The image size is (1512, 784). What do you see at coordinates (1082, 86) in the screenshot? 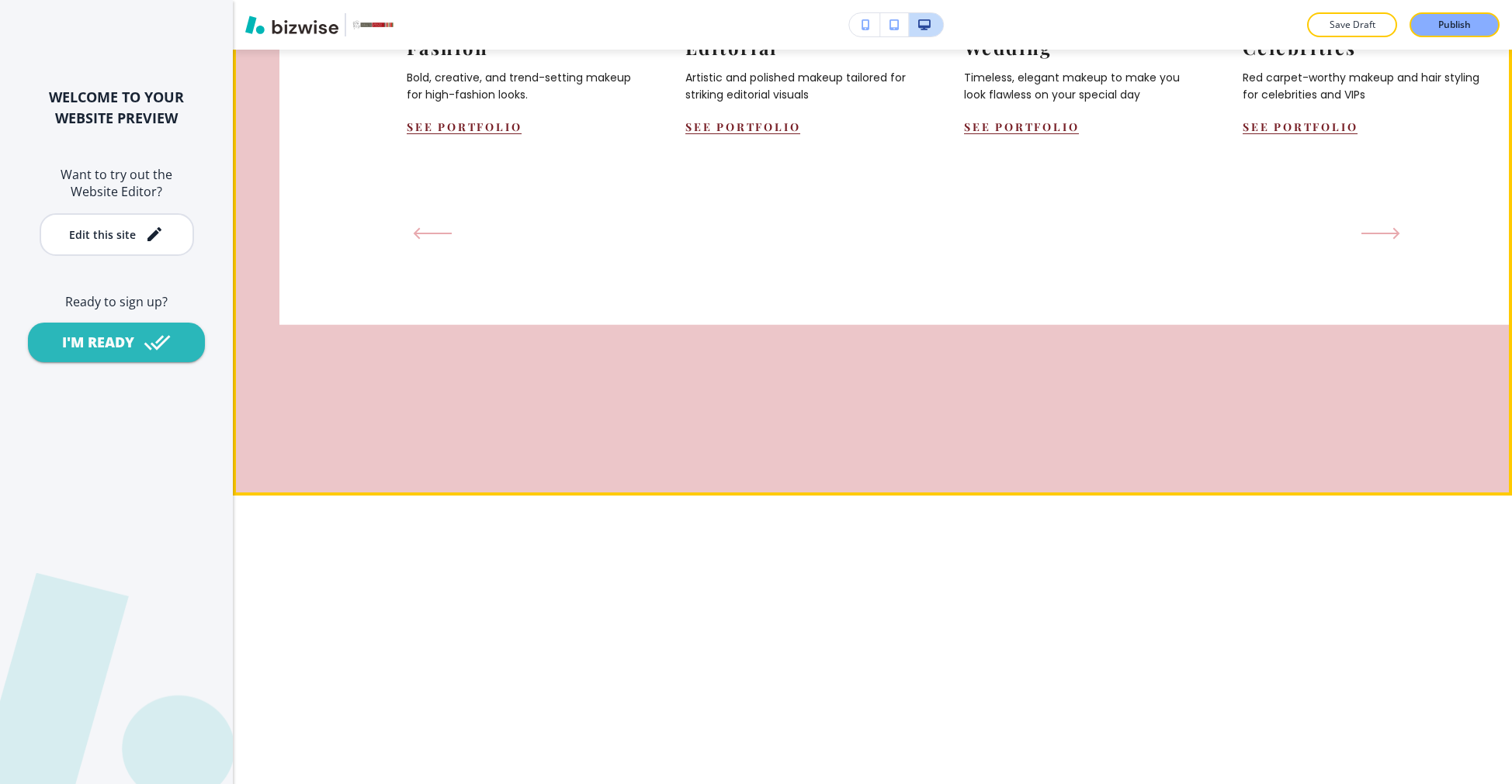
I see `p: Timeless, elegant makeup to make you look flawless on your special day` at bounding box center [1082, 86].